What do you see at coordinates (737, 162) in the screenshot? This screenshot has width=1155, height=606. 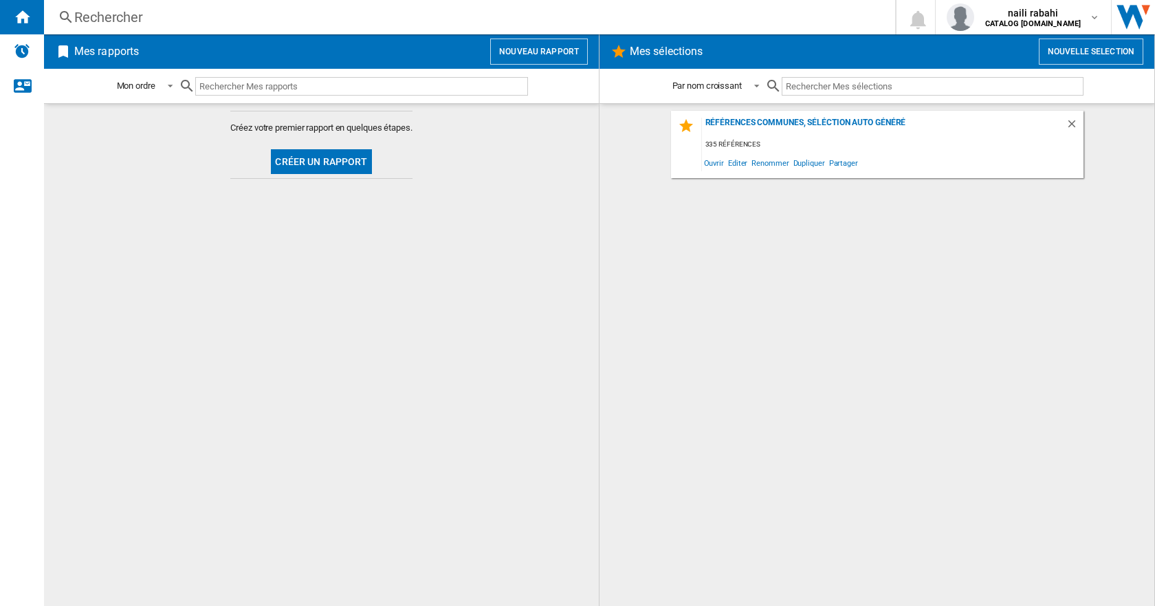 I see `span: Editer` at bounding box center [737, 162].